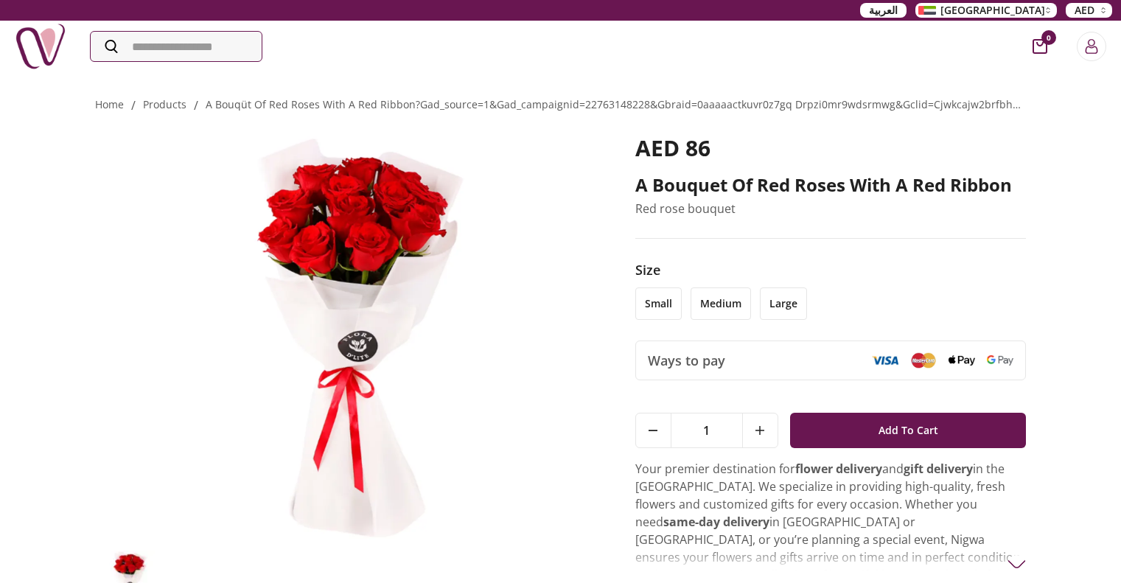 This screenshot has width=1121, height=583. I want to click on h2: A bouquet of red roses with a red ribbon, so click(831, 185).